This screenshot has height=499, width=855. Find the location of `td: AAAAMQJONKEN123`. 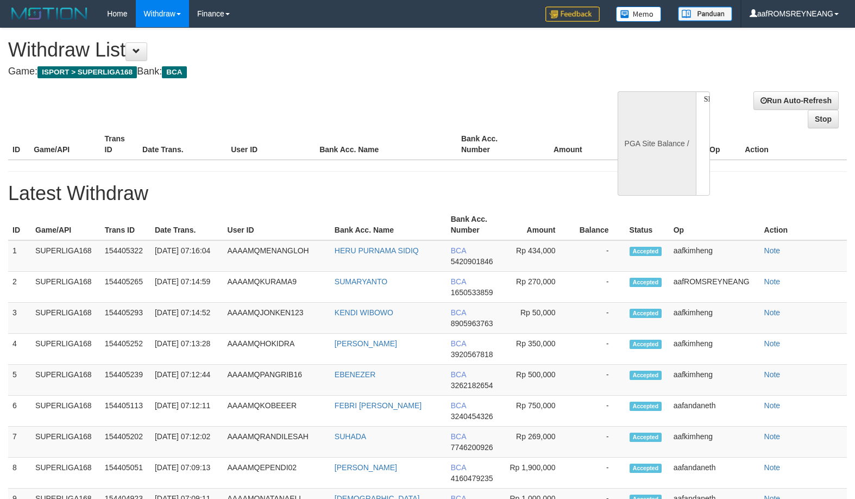

td: AAAAMQJONKEN123 is located at coordinates (277, 318).